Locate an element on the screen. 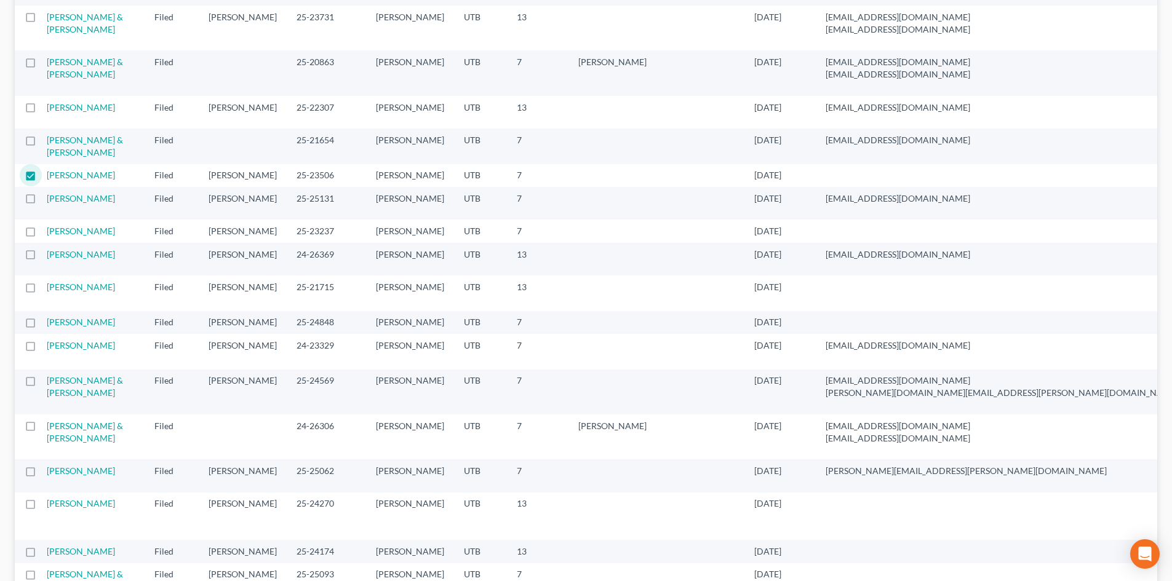 The height and width of the screenshot is (581, 1172). td: 25-21715 is located at coordinates (326, 293).